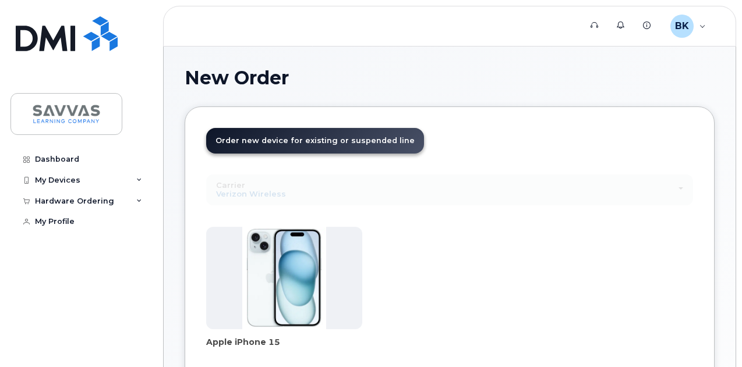 Image resolution: width=742 pixels, height=367 pixels. I want to click on img: iPhone_15.png, so click(284, 278).